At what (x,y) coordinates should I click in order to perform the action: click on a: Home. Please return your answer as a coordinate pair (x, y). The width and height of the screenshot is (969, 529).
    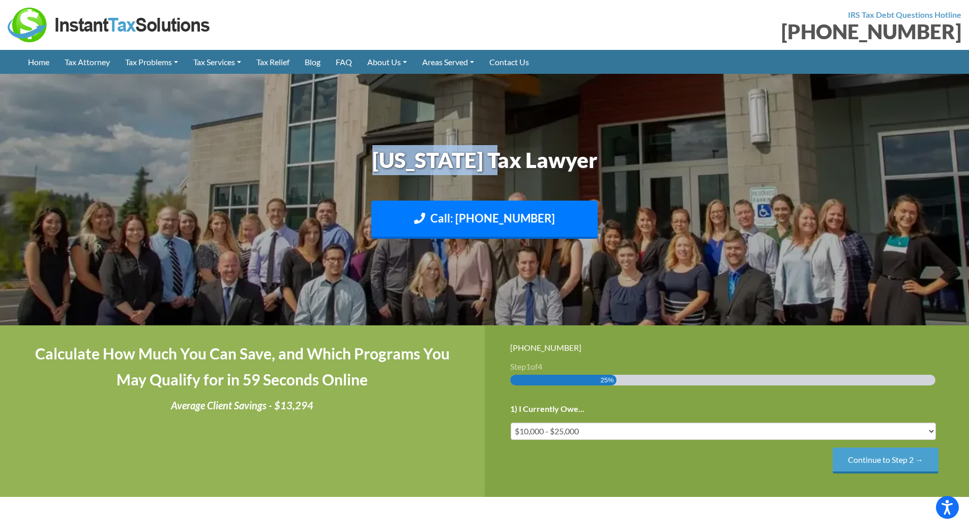
    Looking at the image, I should click on (39, 62).